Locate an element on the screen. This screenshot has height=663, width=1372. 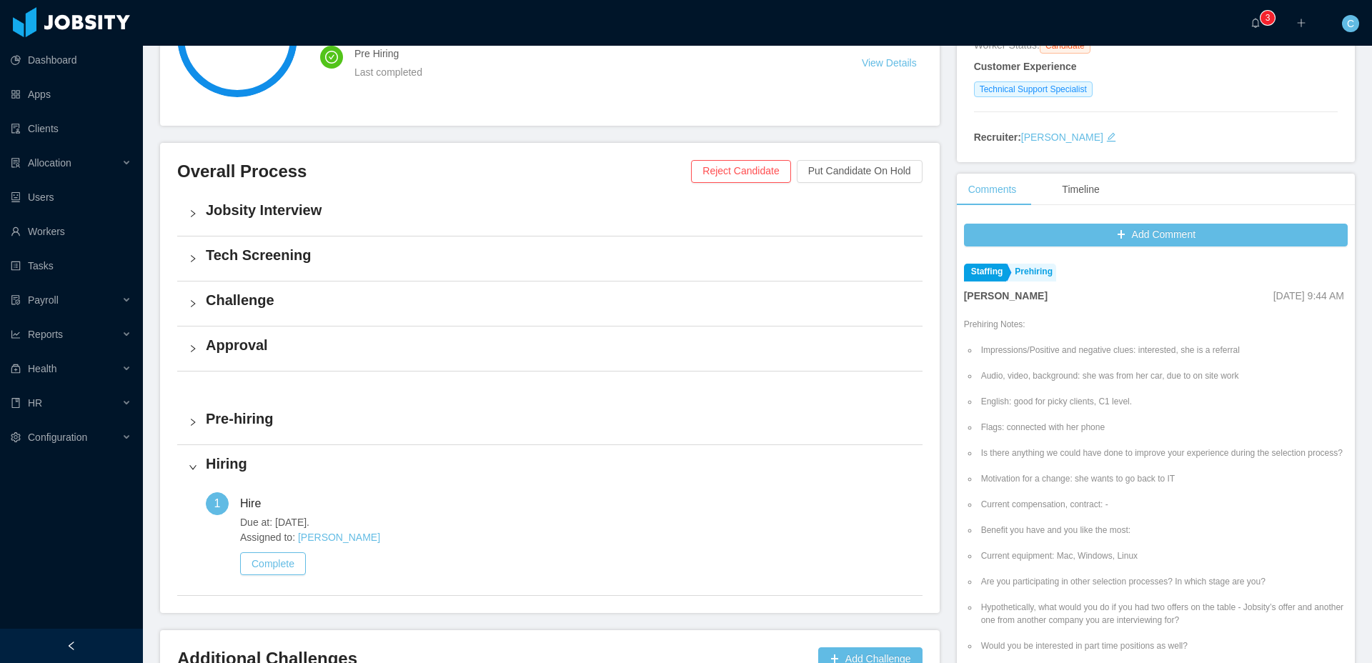
a: icon: appstoreApps is located at coordinates (71, 94).